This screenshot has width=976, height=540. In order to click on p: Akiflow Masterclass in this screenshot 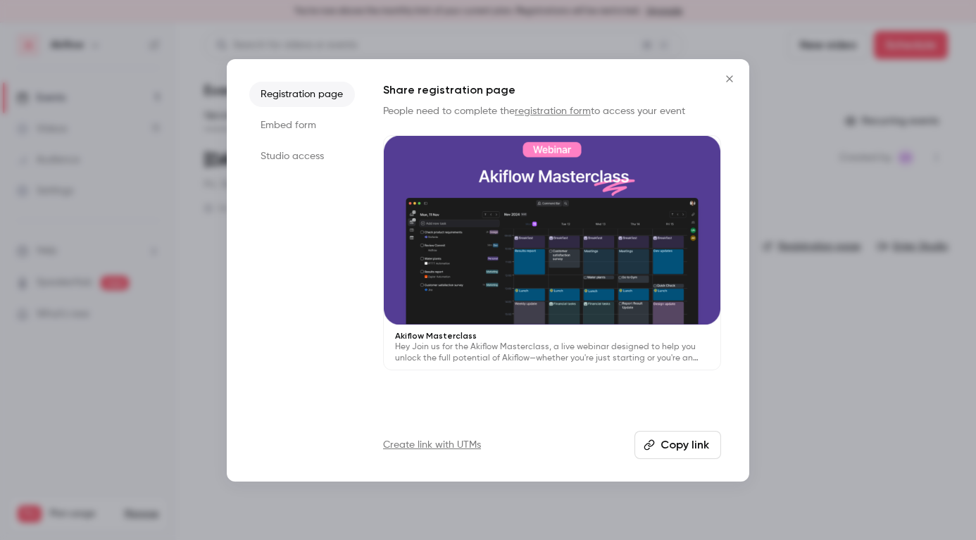, I will do `click(552, 336)`.